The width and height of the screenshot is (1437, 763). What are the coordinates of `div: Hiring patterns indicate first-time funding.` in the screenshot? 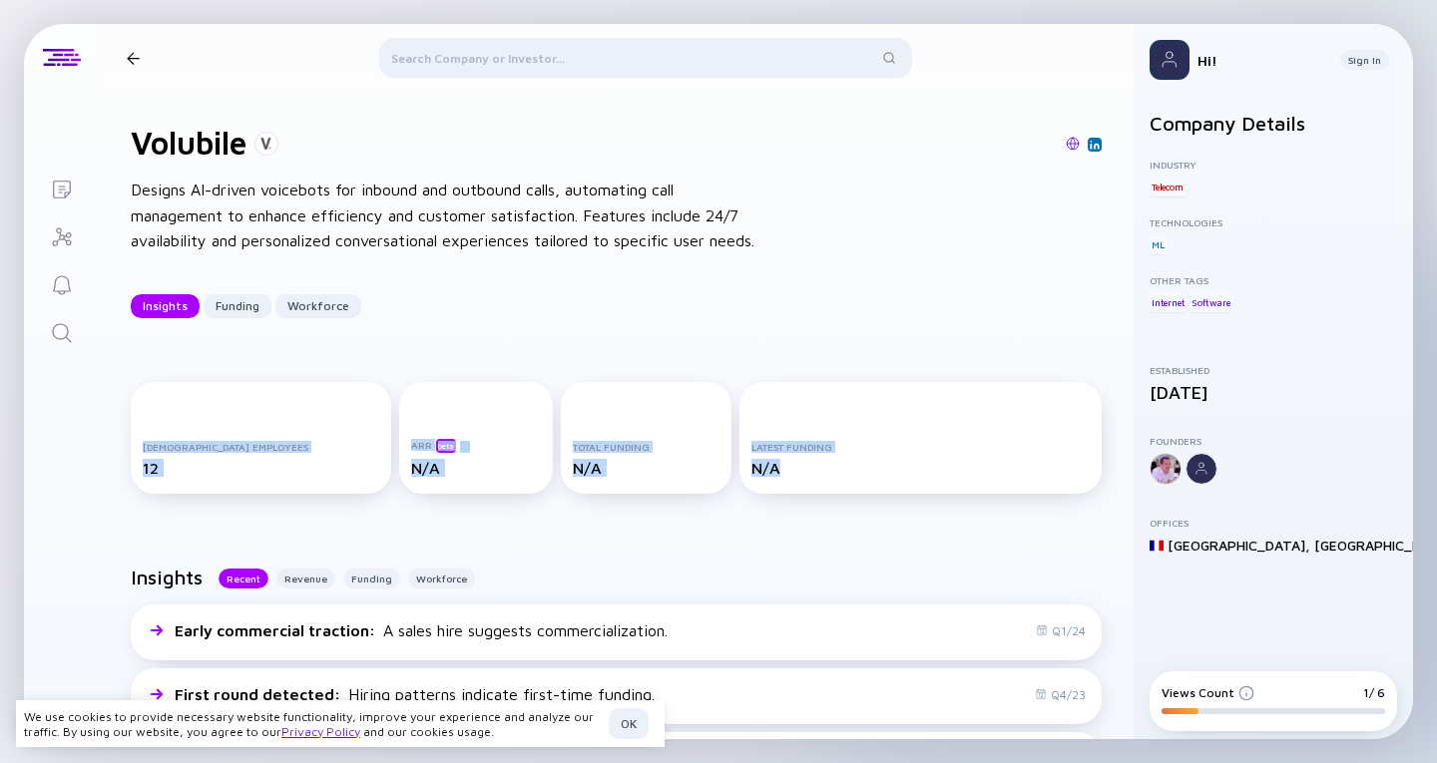 It's located at (414, 695).